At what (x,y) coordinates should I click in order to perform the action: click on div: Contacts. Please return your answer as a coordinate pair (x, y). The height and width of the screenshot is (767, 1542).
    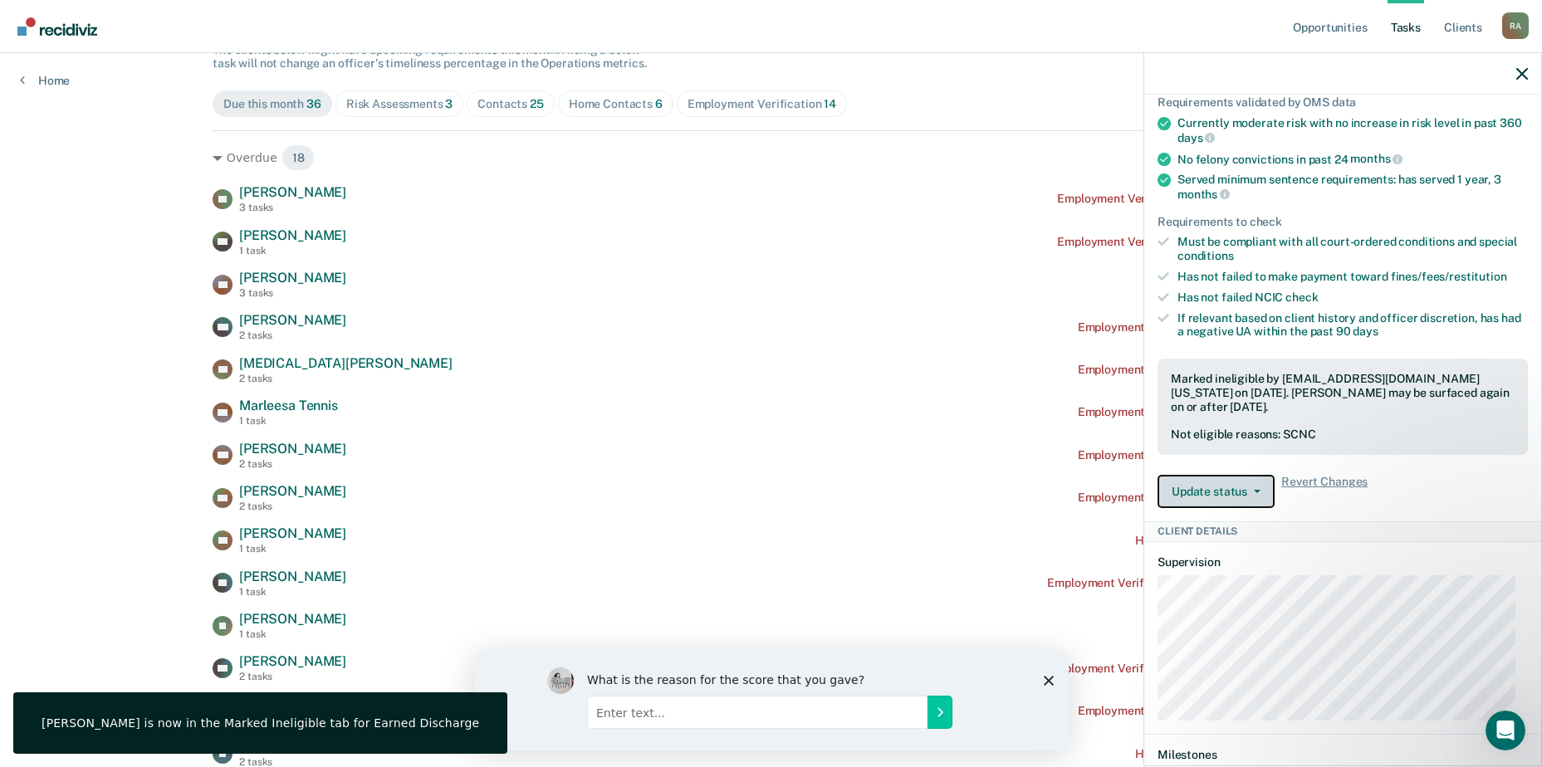
    Looking at the image, I should click on (511, 104).